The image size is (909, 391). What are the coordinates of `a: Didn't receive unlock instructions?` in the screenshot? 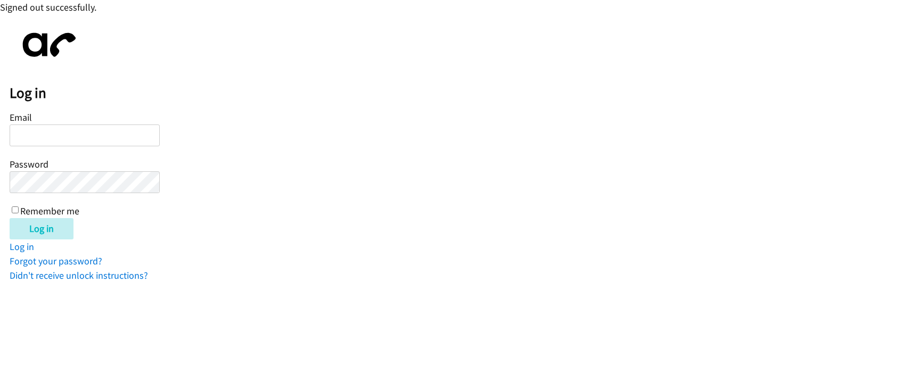 It's located at (79, 275).